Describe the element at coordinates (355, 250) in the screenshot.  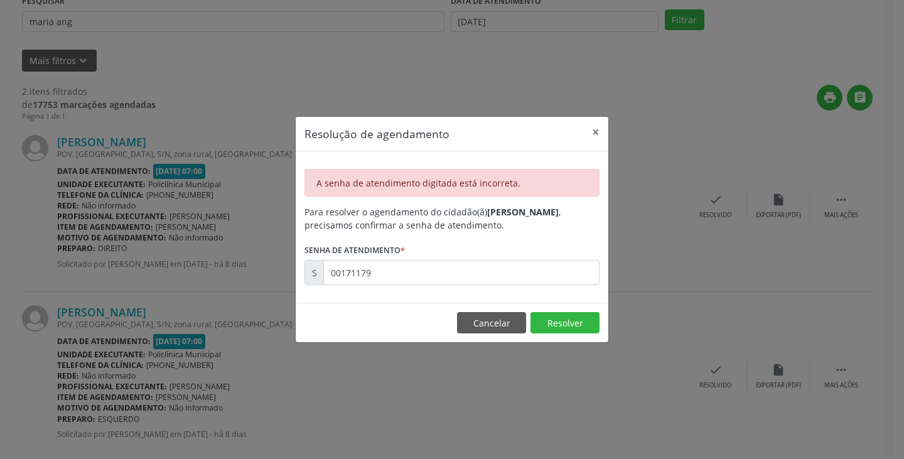
I see `label: Senha de atendimento` at that location.